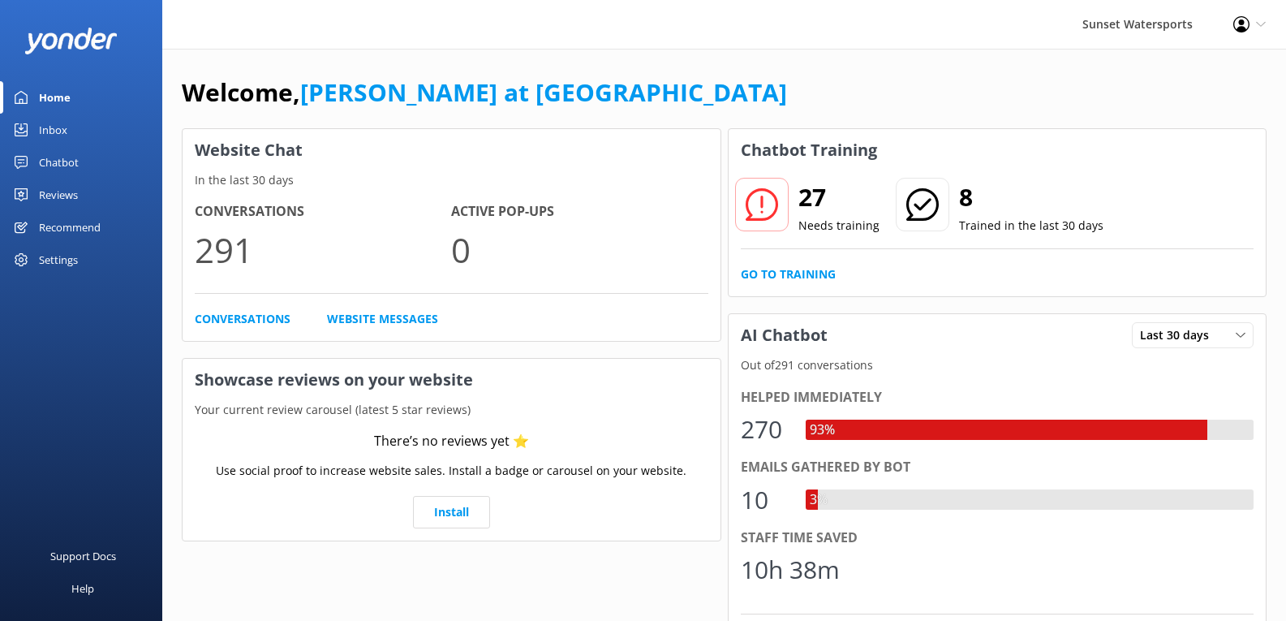  What do you see at coordinates (58, 162) in the screenshot?
I see `div: Chatbot` at bounding box center [58, 162].